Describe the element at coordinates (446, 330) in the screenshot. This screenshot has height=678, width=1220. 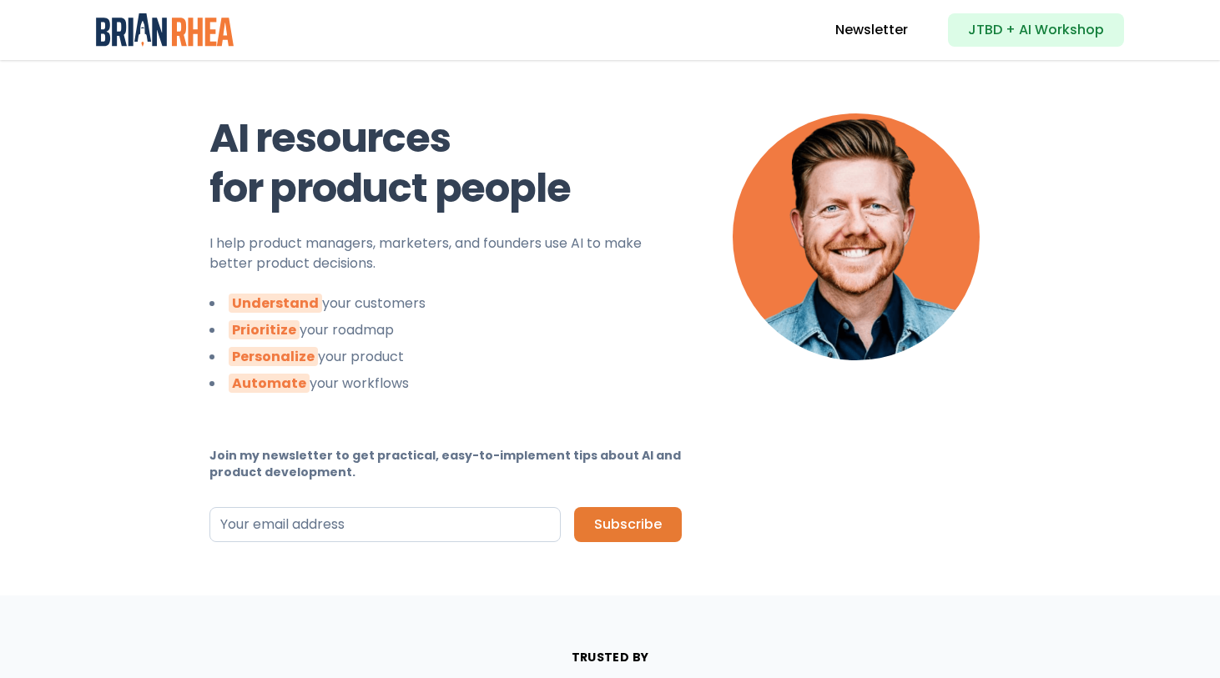
I see `li: your roadmap` at that location.